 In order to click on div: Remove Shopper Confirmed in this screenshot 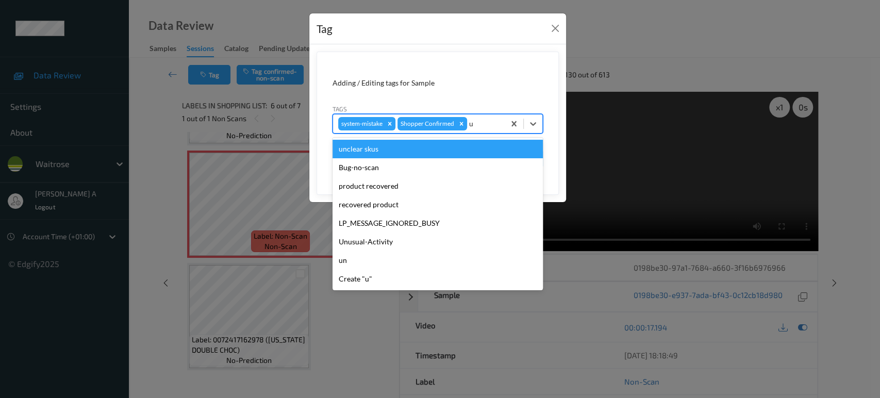, I will do `click(462, 124)`.